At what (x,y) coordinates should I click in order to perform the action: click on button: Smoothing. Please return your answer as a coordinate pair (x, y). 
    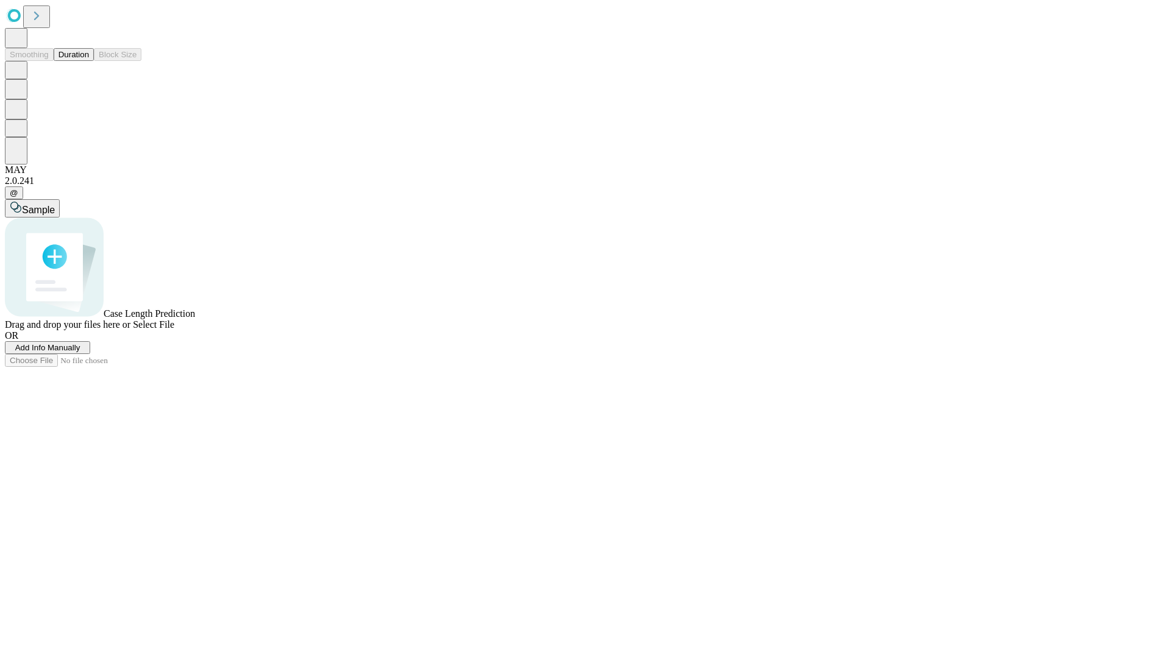
    Looking at the image, I should click on (29, 54).